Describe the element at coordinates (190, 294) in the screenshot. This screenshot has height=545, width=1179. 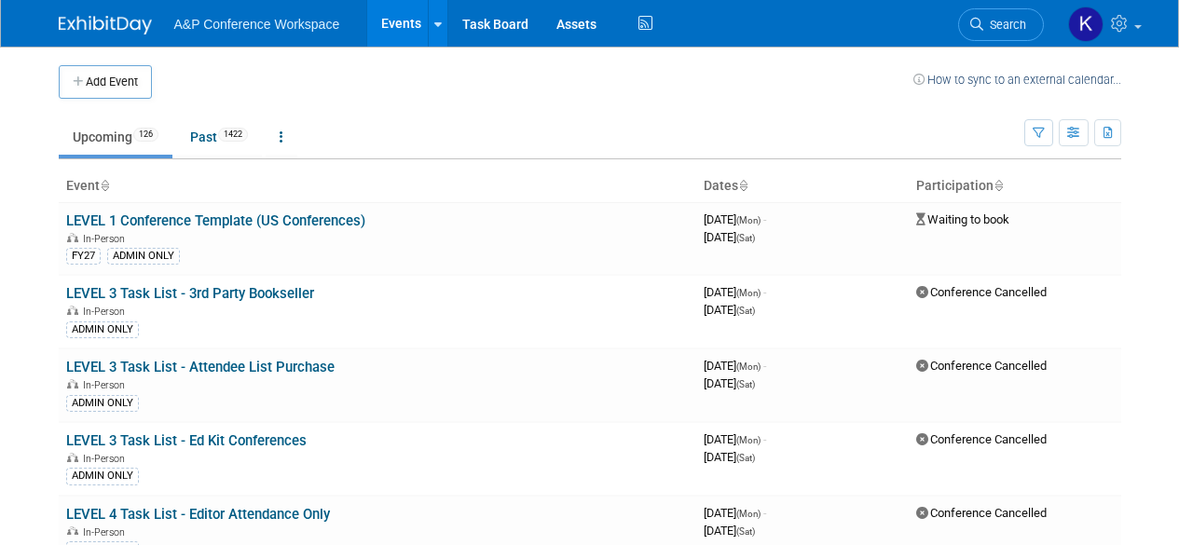
I see `a: LEVEL 3 Task List - 3rd Party Bookseller` at that location.